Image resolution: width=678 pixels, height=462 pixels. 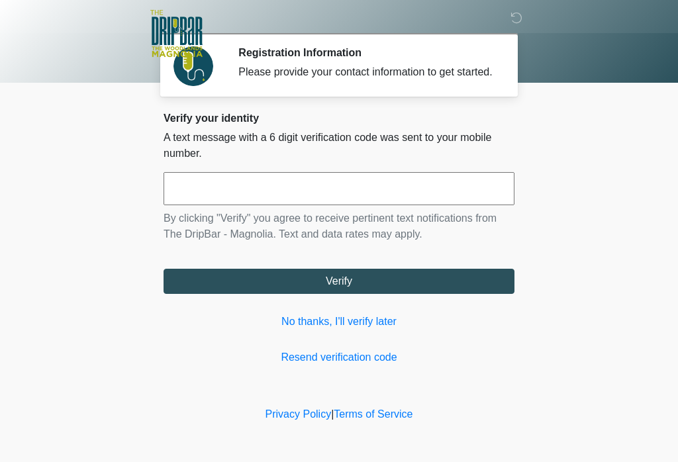 What do you see at coordinates (373, 414) in the screenshot?
I see `a: Terms of Service` at bounding box center [373, 414].